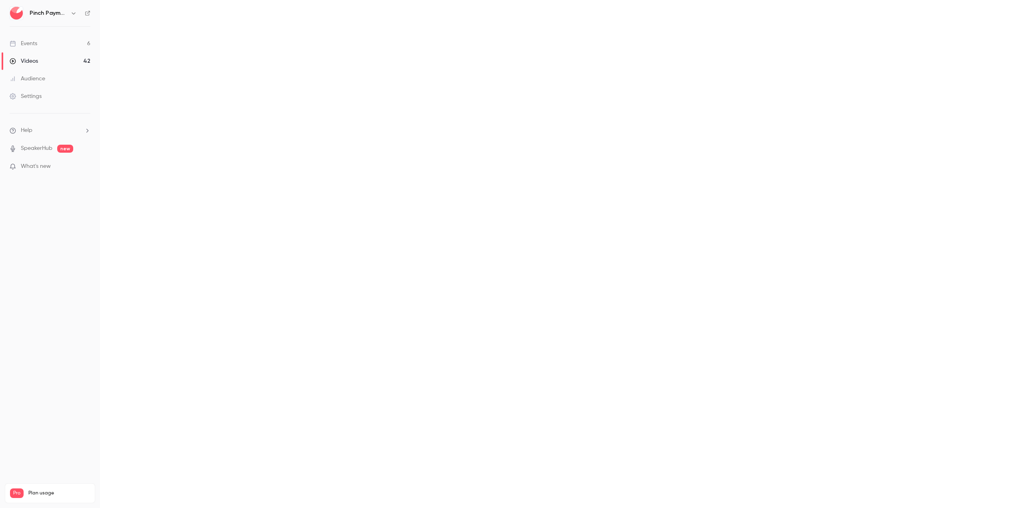  I want to click on span: Plan usage, so click(59, 493).